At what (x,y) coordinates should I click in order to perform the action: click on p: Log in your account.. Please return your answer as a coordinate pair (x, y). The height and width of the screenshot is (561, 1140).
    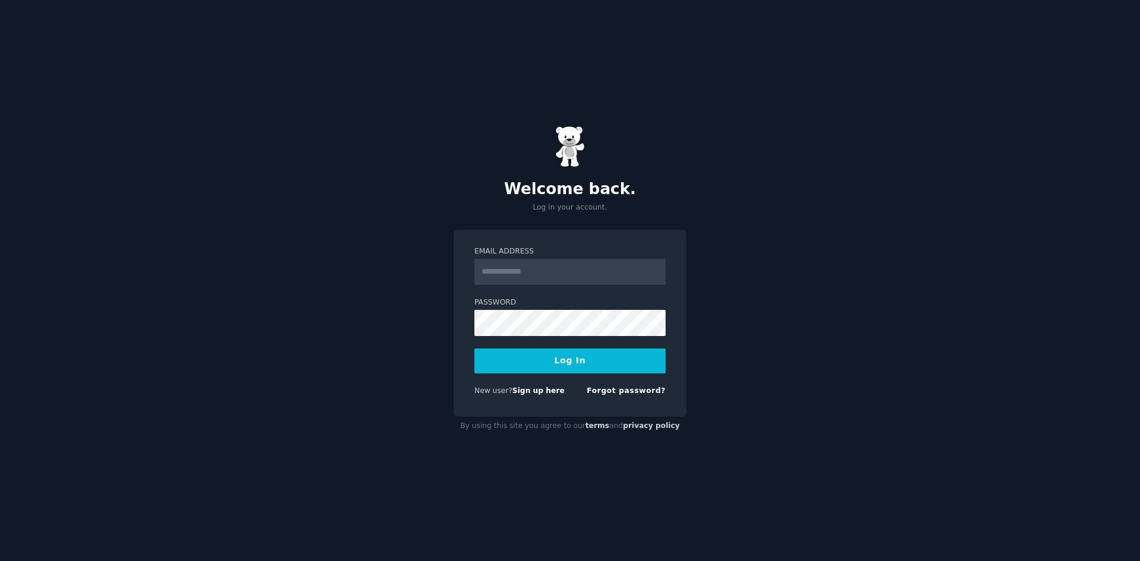
    Looking at the image, I should click on (570, 208).